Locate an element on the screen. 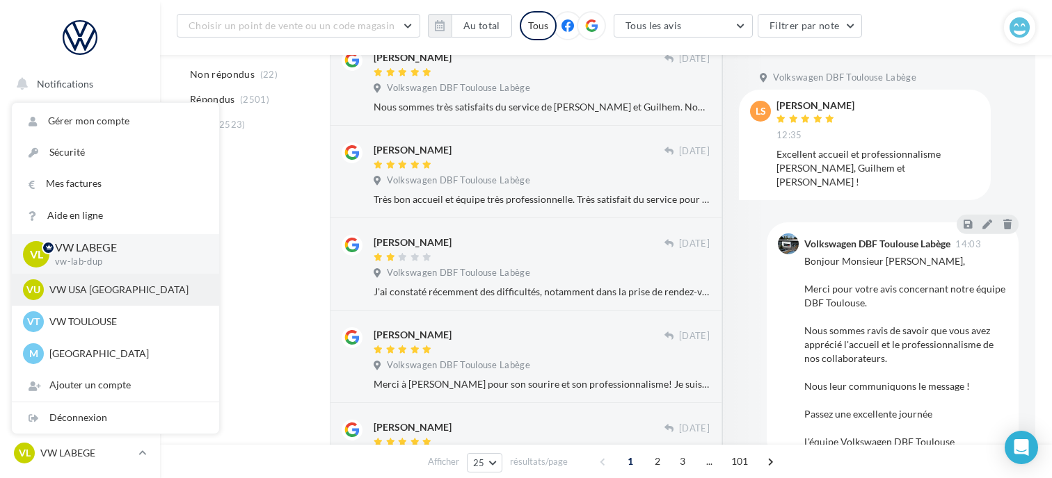 The width and height of the screenshot is (1052, 478). a: Campagnes is located at coordinates (80, 224).